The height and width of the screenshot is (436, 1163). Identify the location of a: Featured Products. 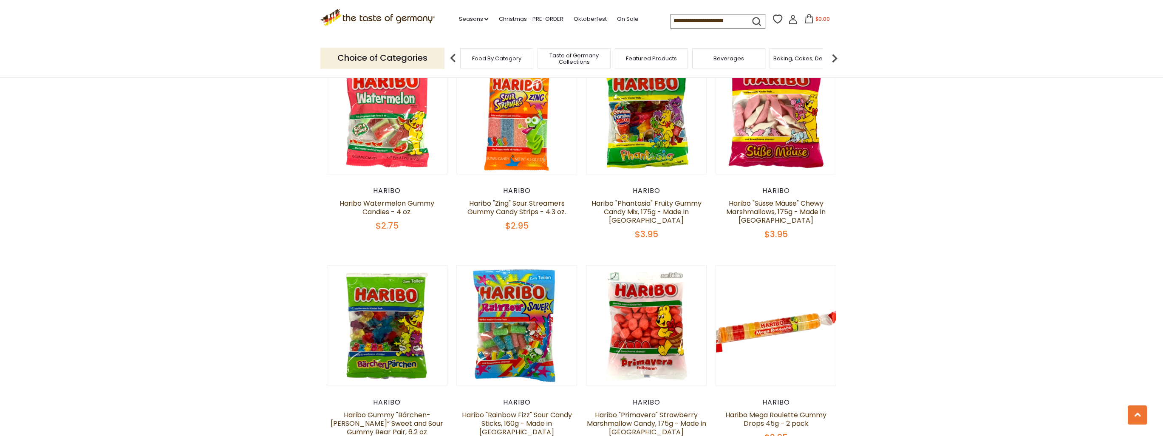
(651, 58).